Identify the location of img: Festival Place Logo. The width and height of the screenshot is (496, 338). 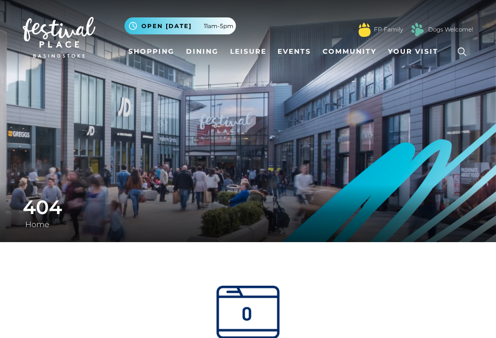
(59, 37).